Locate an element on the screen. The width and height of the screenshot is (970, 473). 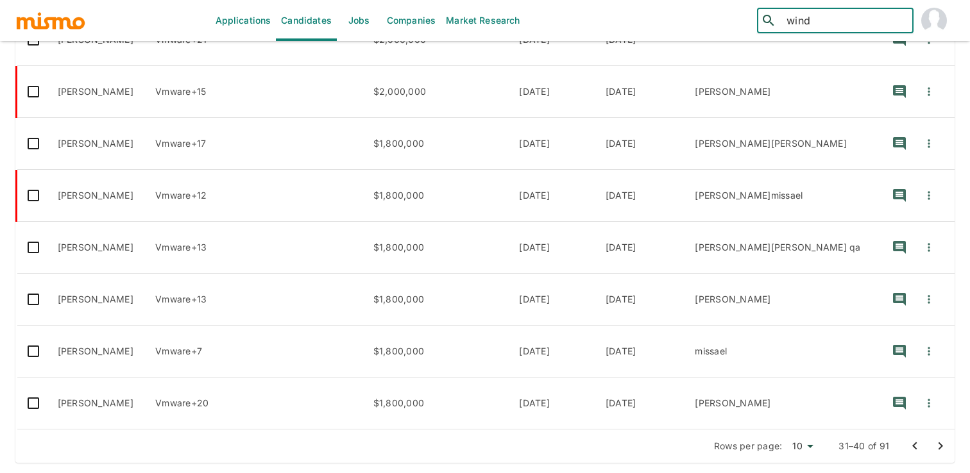
p: Vmware, Citrix, Agile, IT Project Management, Microsoft Azure, Change Management, HTML, CSS, VOIP... is located at coordinates (182, 144).